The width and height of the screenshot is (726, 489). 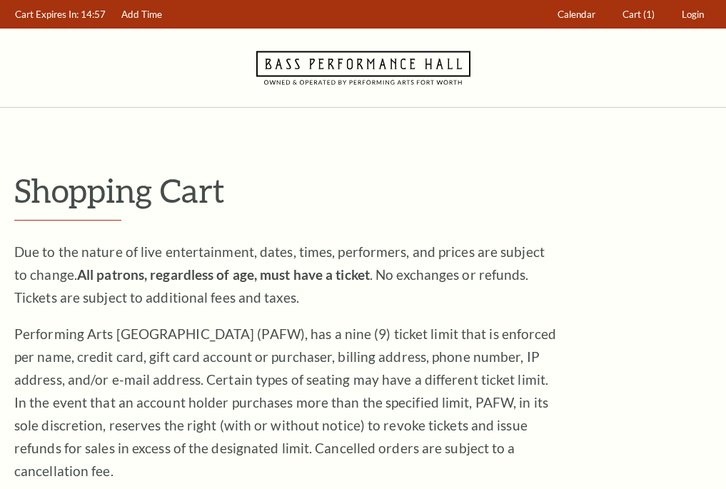 I want to click on a: Login, so click(x=693, y=14).